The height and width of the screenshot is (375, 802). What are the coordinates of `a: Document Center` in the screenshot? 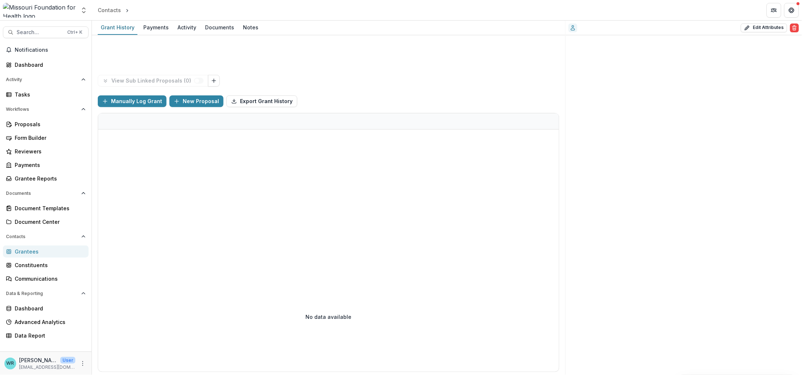 It's located at (46, 222).